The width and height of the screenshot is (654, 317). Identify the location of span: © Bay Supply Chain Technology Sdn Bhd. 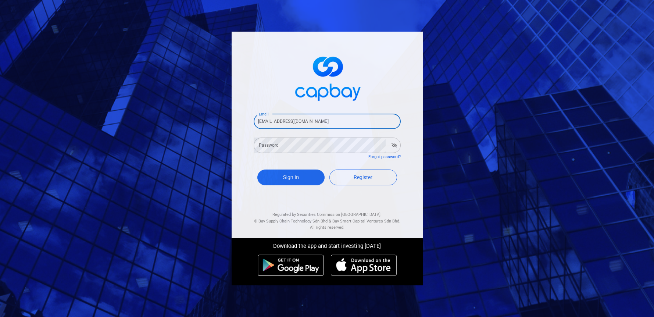
(291, 221).